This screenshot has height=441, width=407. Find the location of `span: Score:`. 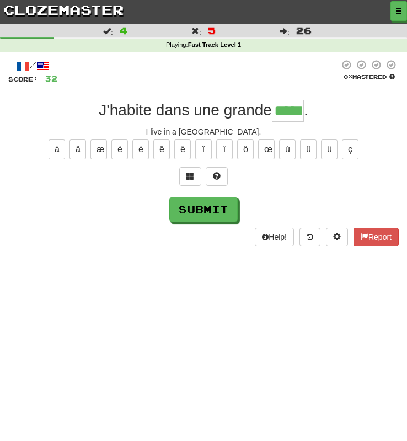

span: Score: is located at coordinates (23, 79).